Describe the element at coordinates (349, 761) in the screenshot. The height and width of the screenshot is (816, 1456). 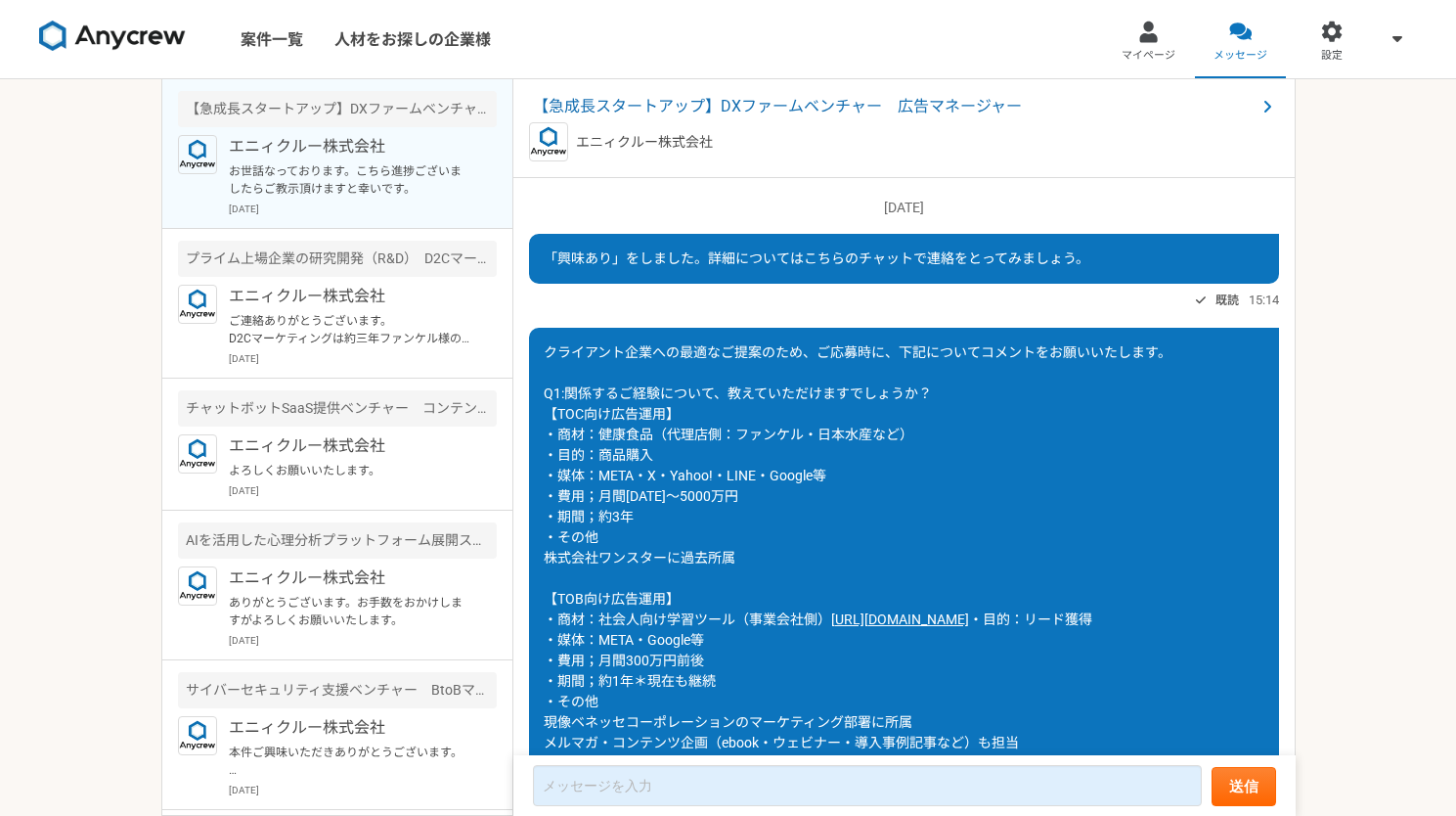
I see `p: 本件ご興味いただきありがとうございます。 こちら現在、別の方で進んでいる案件となり、ご紹介がその方いかんでのご紹介となりそうです。 ご応募いただいた中ですみません。 別件などありましたらご紹介さ...` at that location.